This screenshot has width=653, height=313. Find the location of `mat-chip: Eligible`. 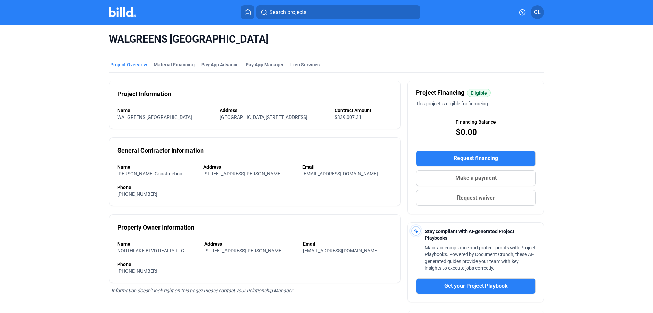

mat-chip: Eligible is located at coordinates (479, 93).